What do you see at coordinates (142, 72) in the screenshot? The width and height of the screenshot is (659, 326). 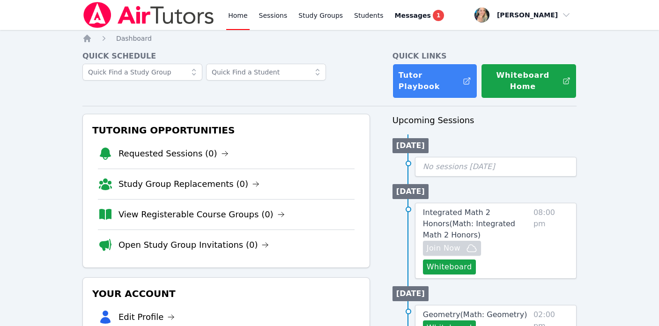 I see `input: Quick Find a Study Group` at bounding box center [142, 72].